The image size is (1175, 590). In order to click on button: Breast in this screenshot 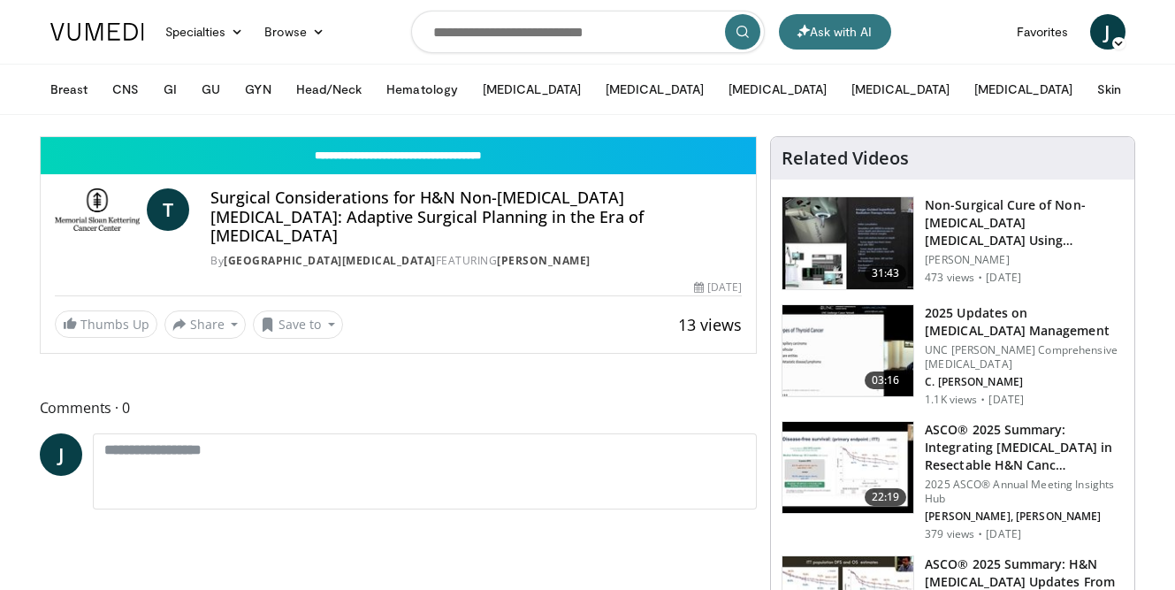, I will do `click(69, 89)`.